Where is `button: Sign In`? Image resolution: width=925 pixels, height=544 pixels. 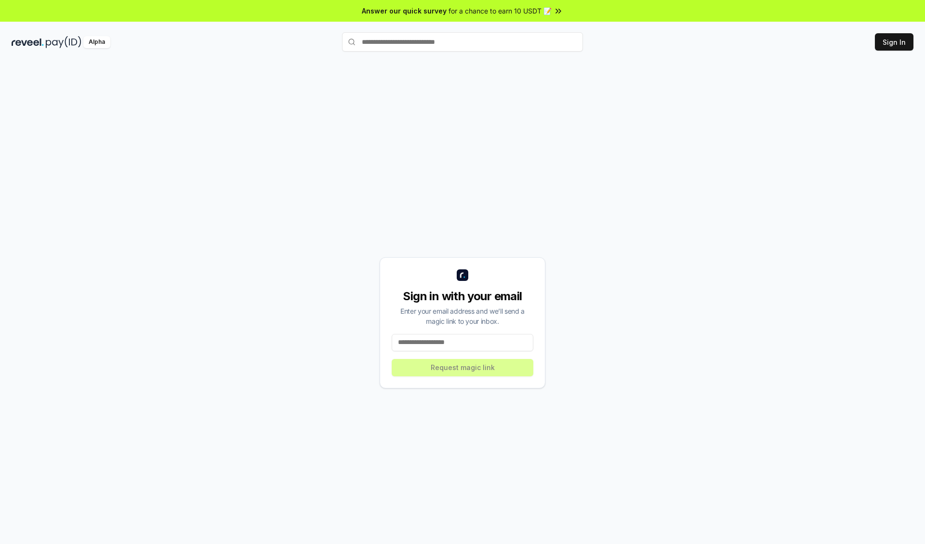 button: Sign In is located at coordinates (894, 42).